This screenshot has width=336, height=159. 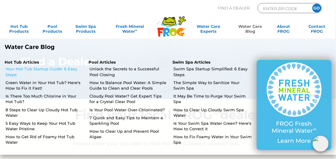 I want to click on input: Zip Code Form, so click(x=283, y=8).